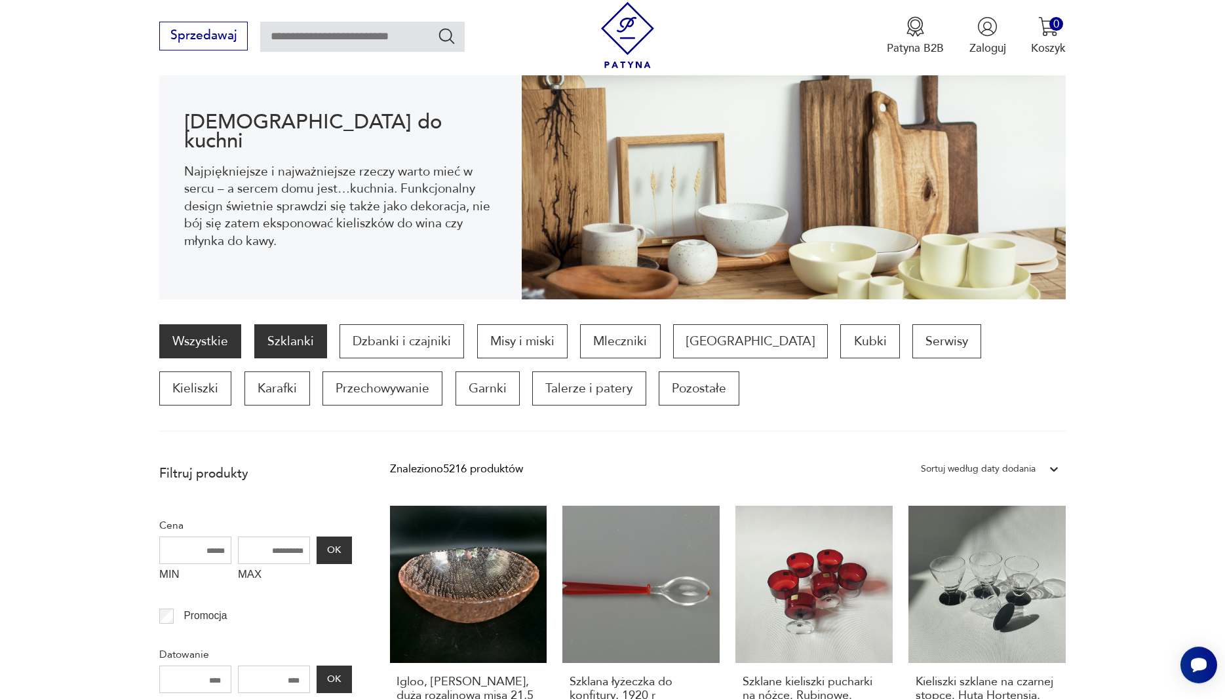 This screenshot has height=699, width=1225. I want to click on p: Datowanie, so click(256, 655).